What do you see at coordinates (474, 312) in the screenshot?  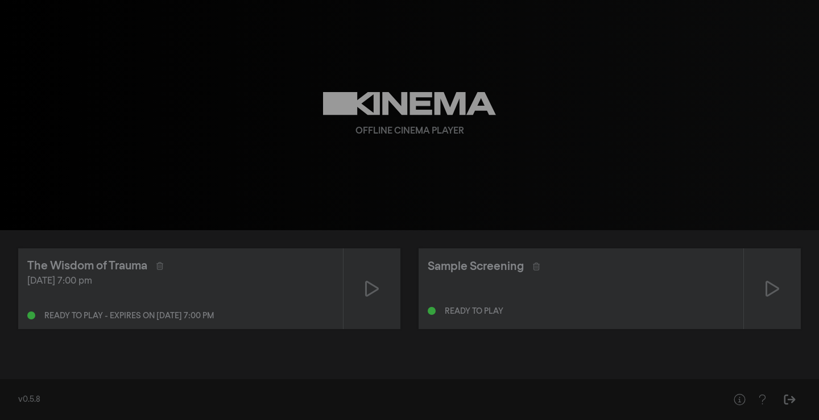 I see `div: Ready to play` at bounding box center [474, 312].